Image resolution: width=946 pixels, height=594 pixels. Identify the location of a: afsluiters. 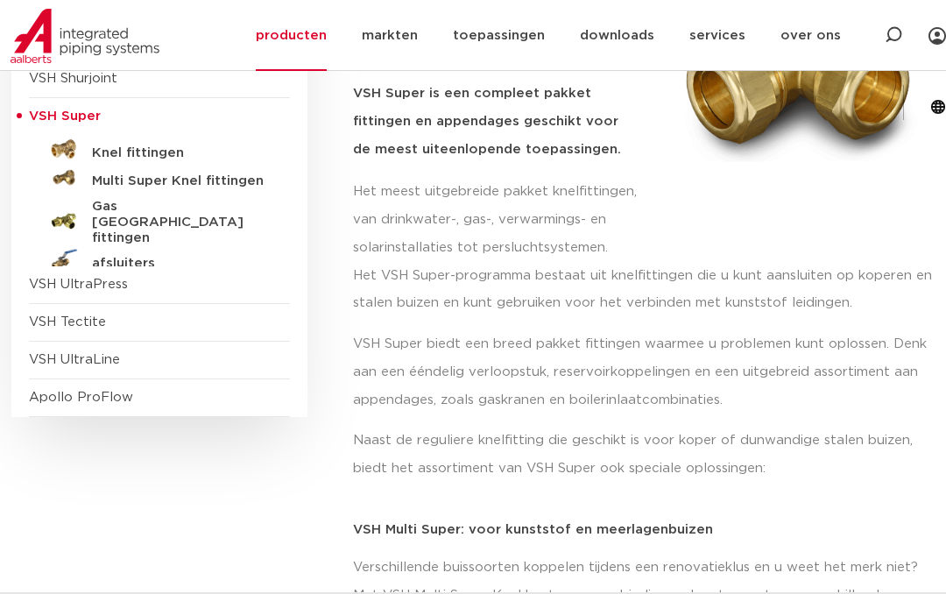
(159, 260).